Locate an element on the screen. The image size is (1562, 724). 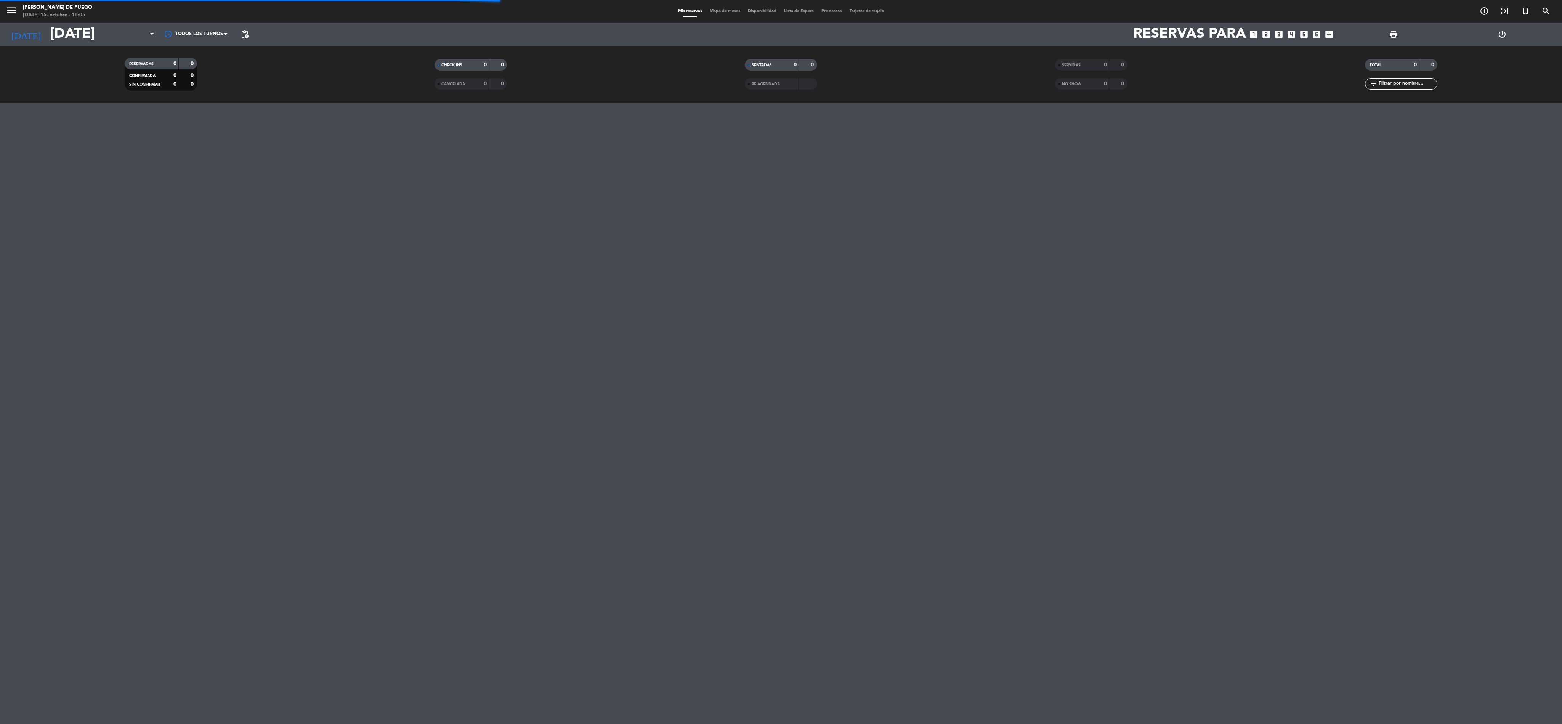
i: looks_4 is located at coordinates (1291, 34).